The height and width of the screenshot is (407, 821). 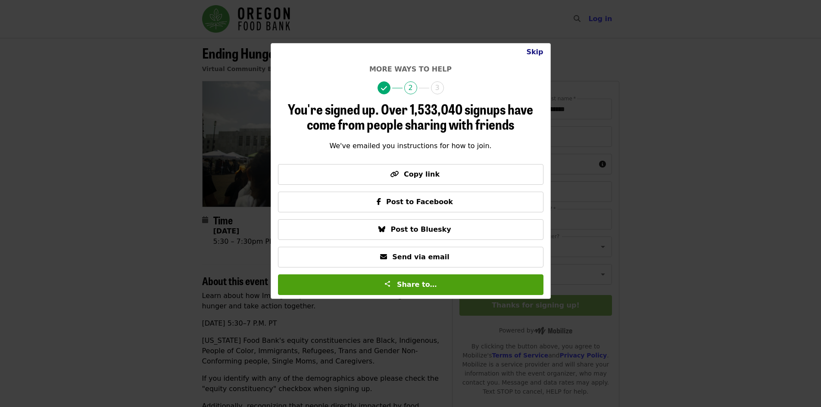 I want to click on span: 2, so click(x=411, y=88).